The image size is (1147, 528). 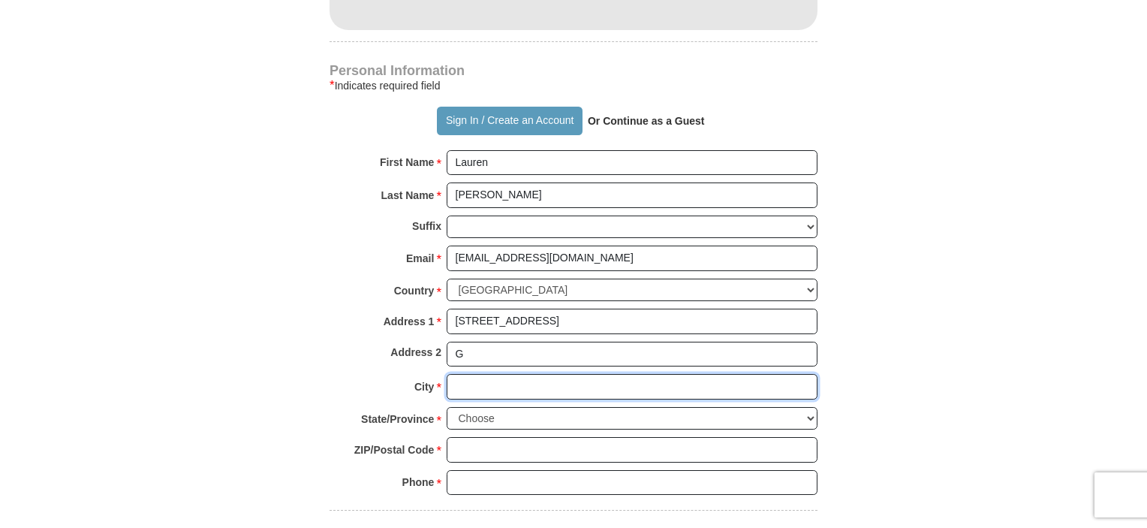 What do you see at coordinates (419, 258) in the screenshot?
I see `strong: Email` at bounding box center [419, 258].